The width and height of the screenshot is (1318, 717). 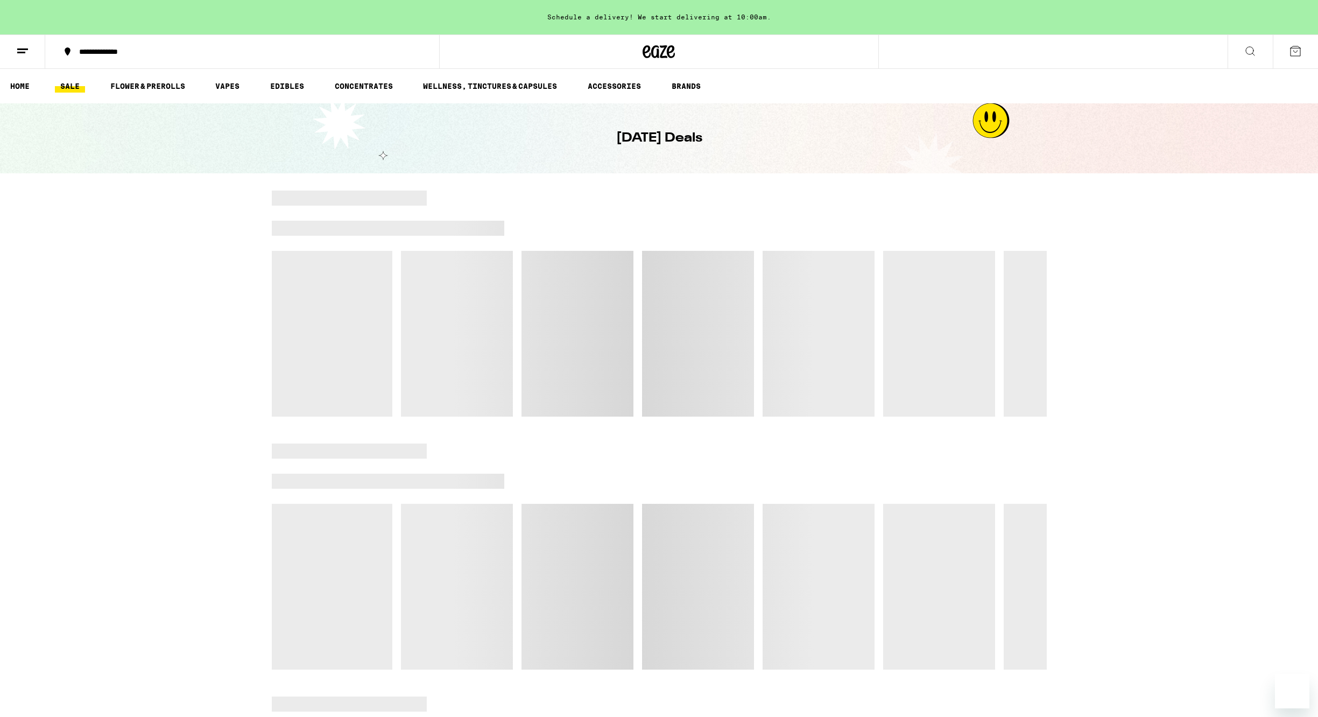 I want to click on a: BRANDS, so click(x=686, y=86).